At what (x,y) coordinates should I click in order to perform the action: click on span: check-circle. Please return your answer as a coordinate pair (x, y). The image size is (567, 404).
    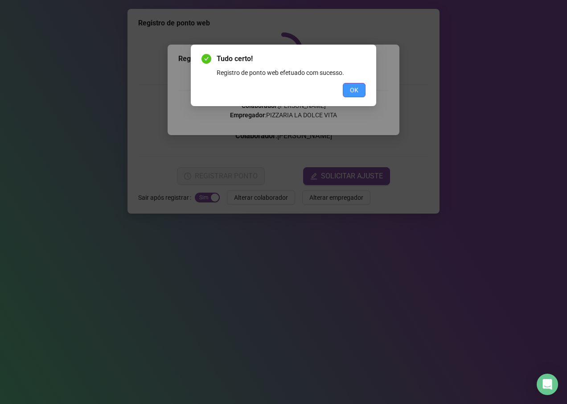
    Looking at the image, I should click on (206, 59).